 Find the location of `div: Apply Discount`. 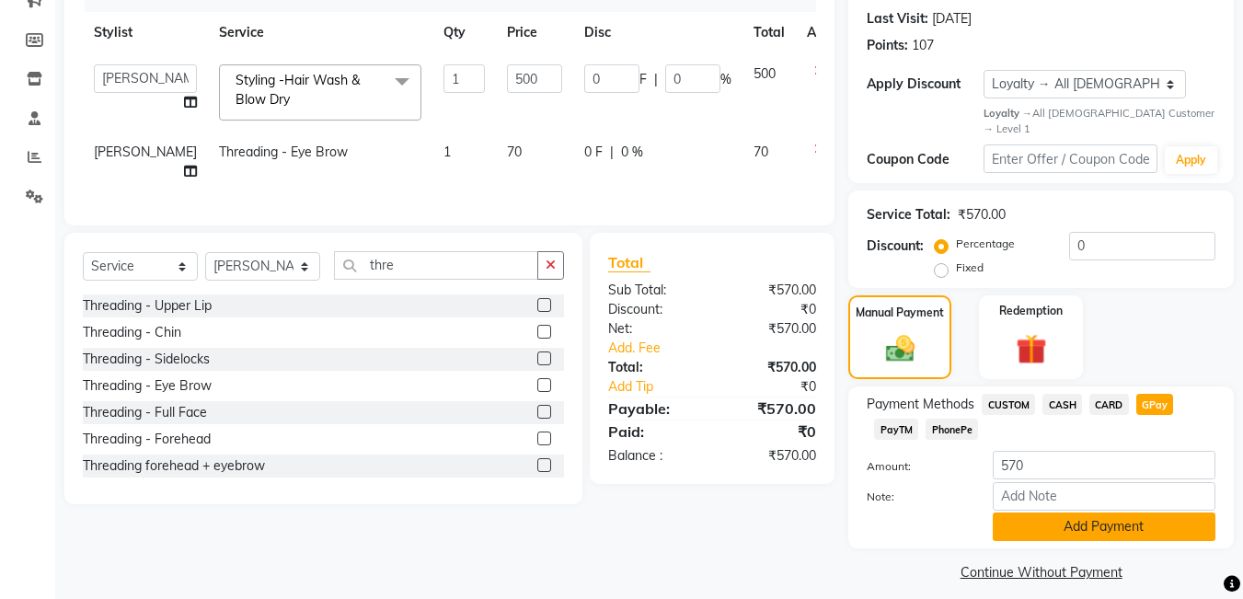

div: Apply Discount is located at coordinates (925, 84).